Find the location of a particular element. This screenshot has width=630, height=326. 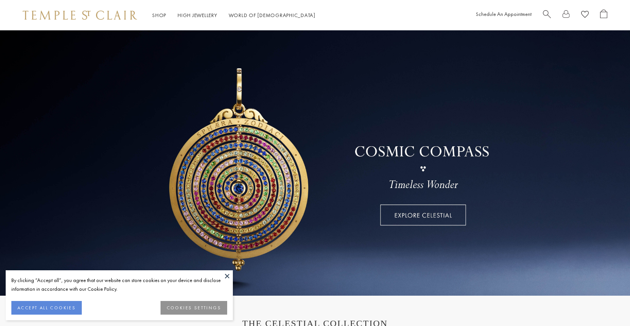

a: Schedule An Appointment is located at coordinates (504, 14).